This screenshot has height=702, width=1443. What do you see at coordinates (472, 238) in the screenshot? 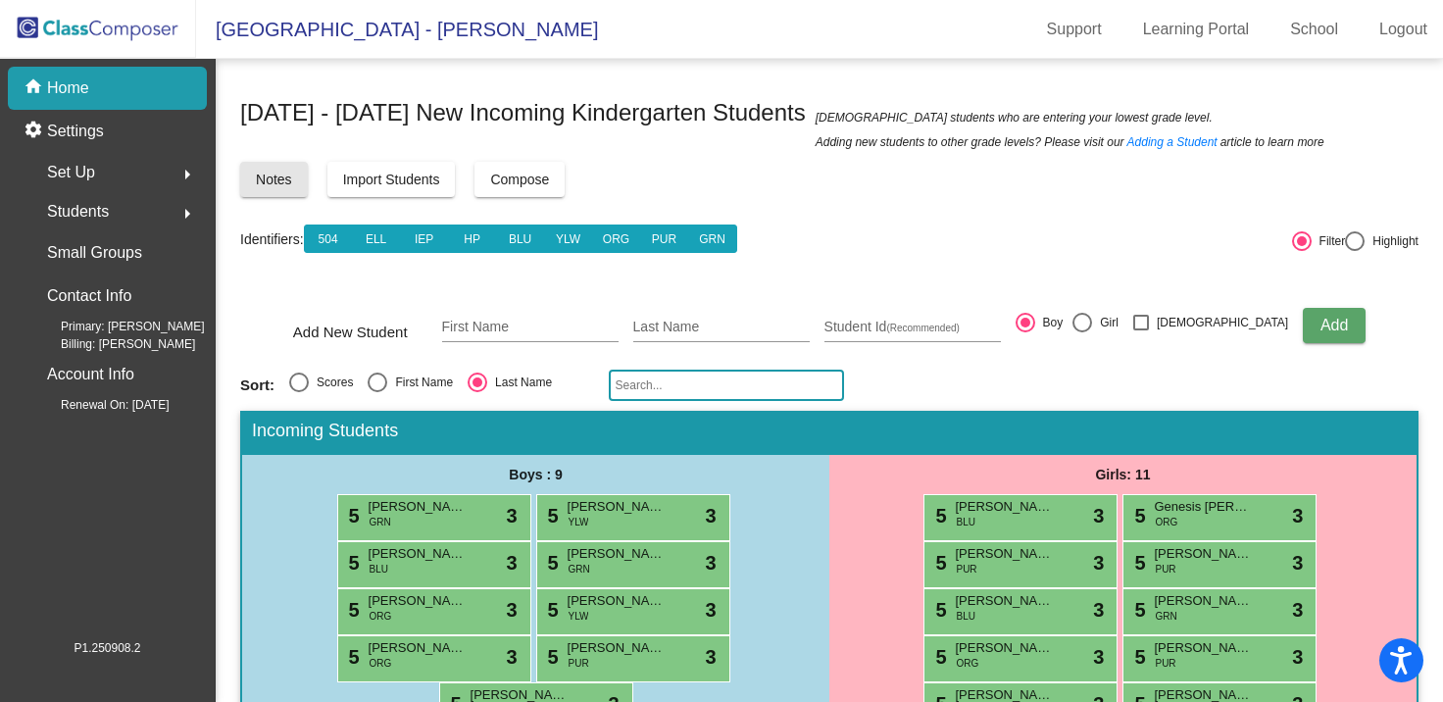
I see `button: HP` at bounding box center [472, 238].